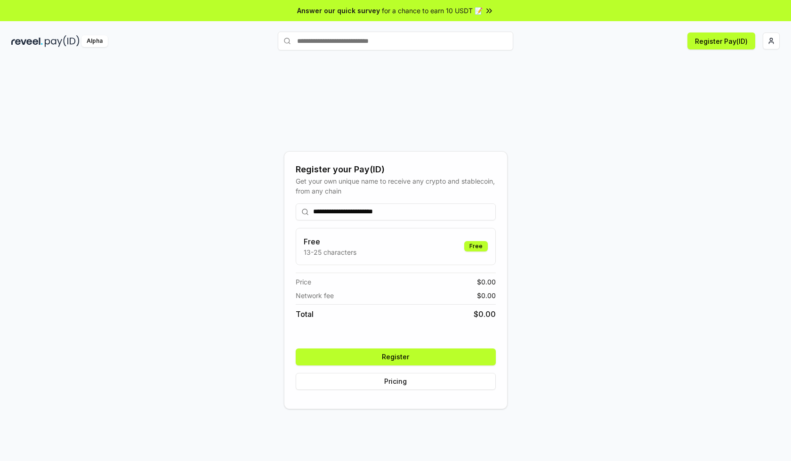 Image resolution: width=791 pixels, height=461 pixels. I want to click on img: pay_id, so click(62, 41).